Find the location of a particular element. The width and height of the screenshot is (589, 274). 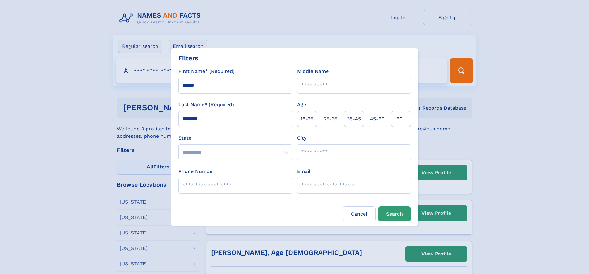

label: Phone Number is located at coordinates (196, 172).